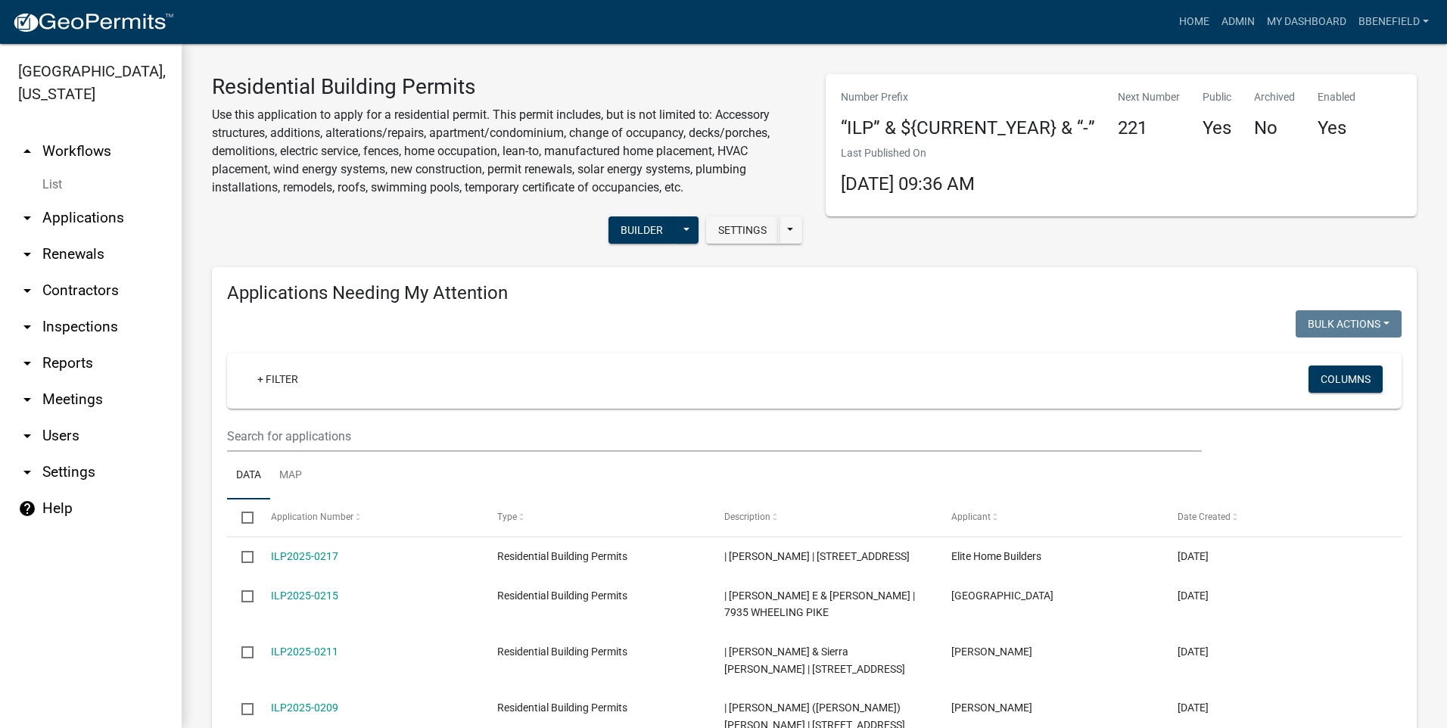 The width and height of the screenshot is (1447, 728). Describe the element at coordinates (996, 556) in the screenshot. I see `span: Elite Home Builders` at that location.